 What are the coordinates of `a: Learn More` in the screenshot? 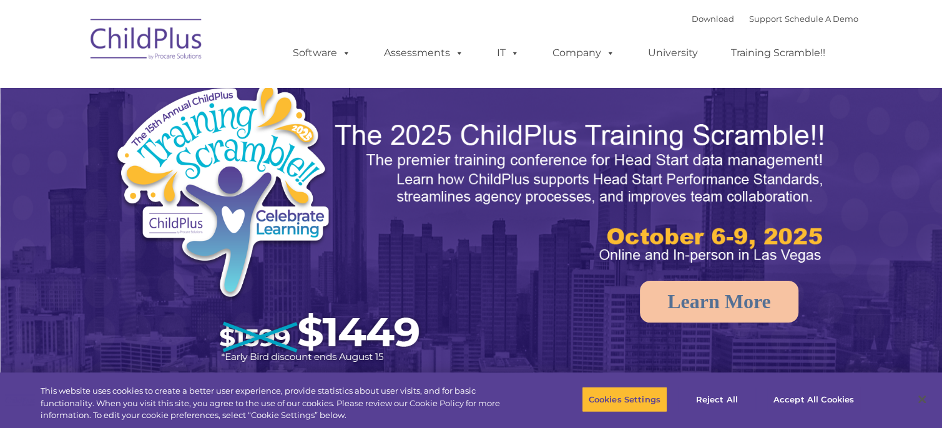 It's located at (719, 302).